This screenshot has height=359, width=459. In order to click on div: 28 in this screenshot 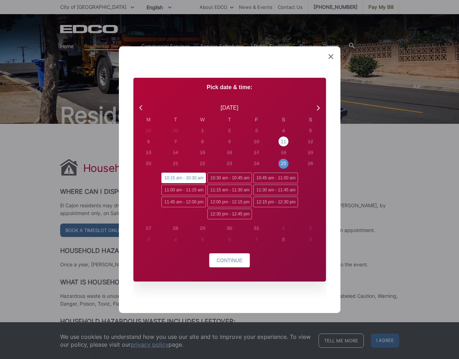, I will do `click(176, 228)`.